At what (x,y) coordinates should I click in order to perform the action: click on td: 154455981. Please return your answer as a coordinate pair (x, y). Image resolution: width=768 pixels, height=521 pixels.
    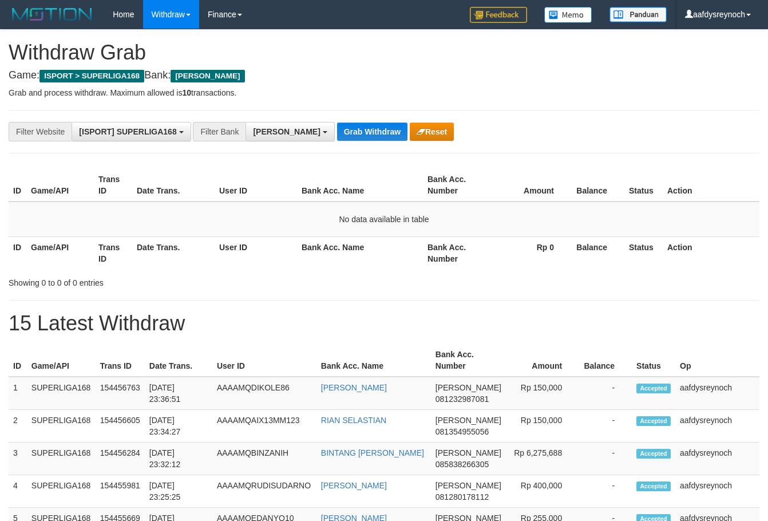
    Looking at the image, I should click on (120, 491).